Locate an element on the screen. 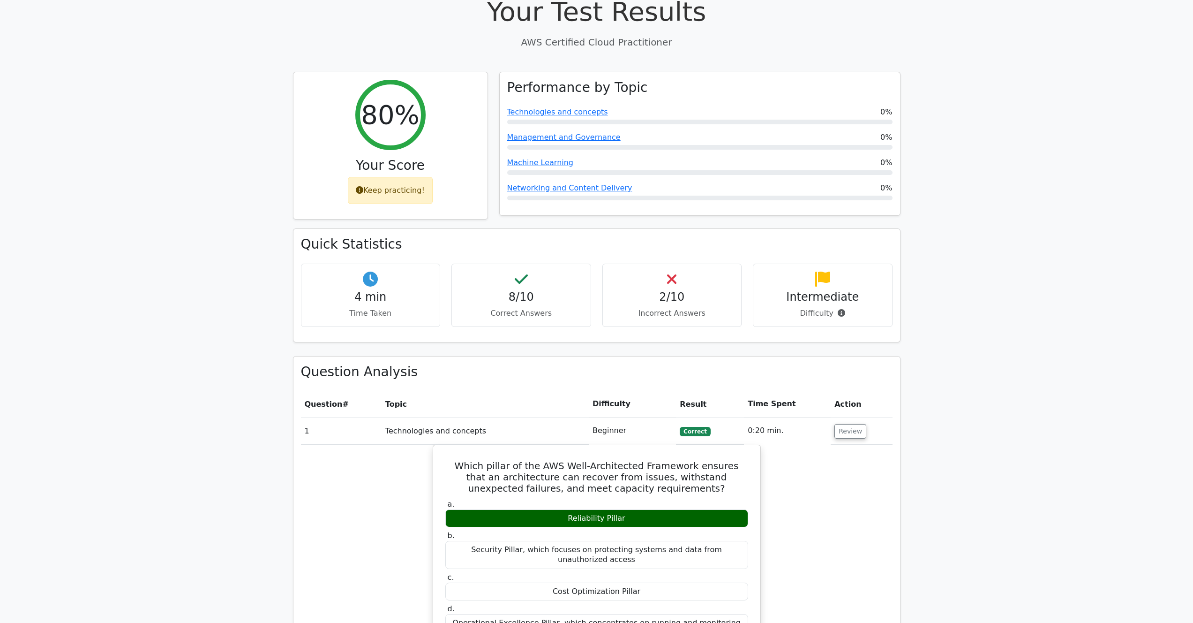  span: b. is located at coordinates (451, 535).